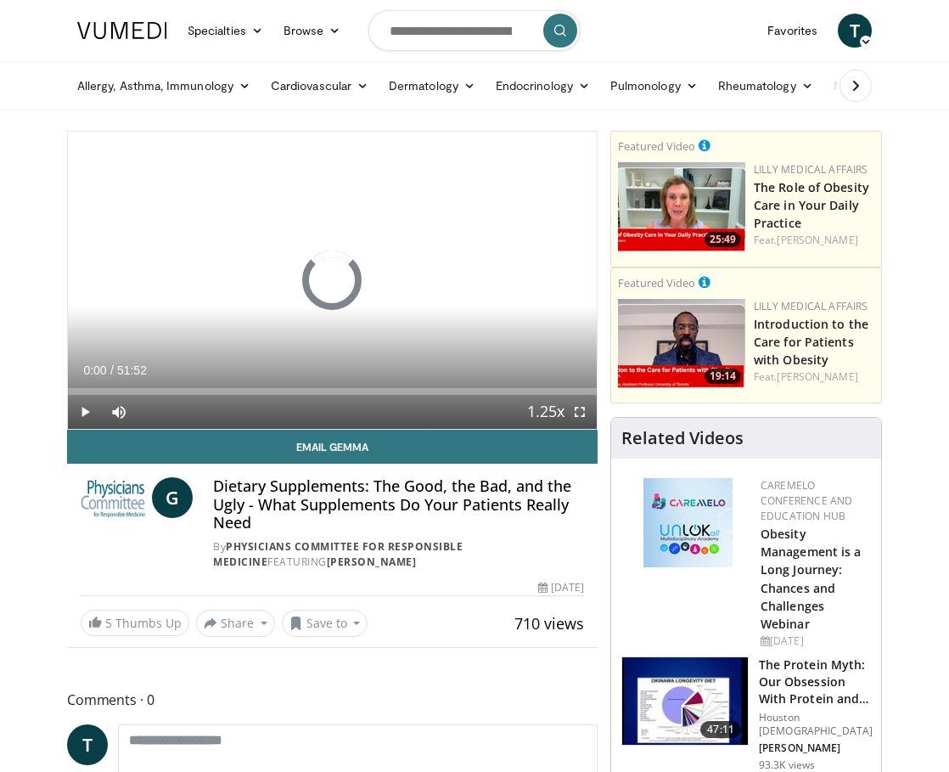 This screenshot has width=949, height=772. I want to click on a: Endocrinology, so click(543, 86).